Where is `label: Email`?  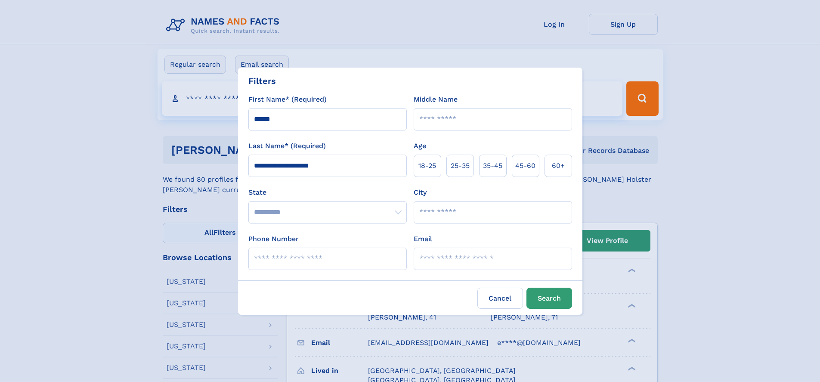
label: Email is located at coordinates (423, 239).